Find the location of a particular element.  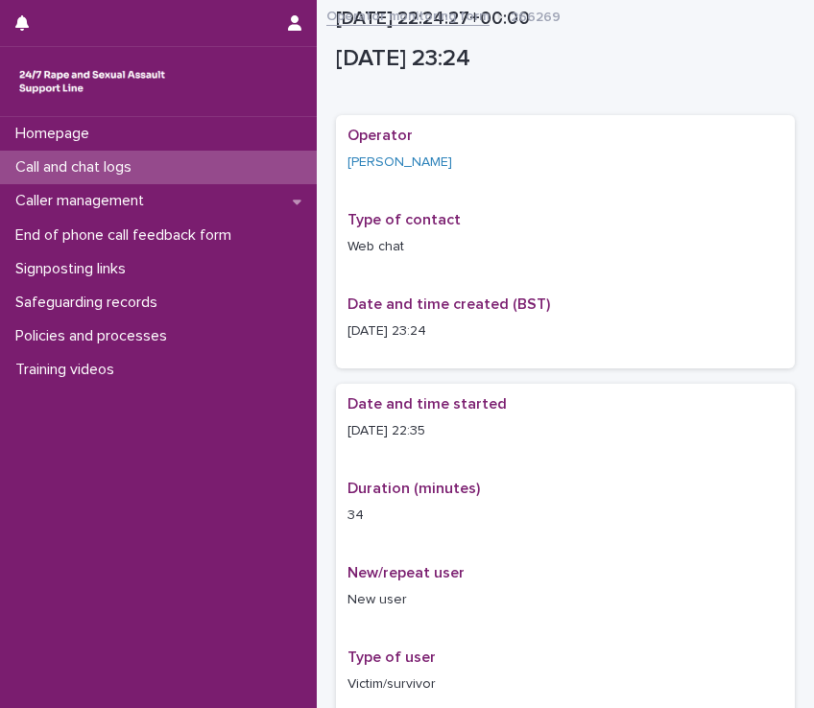

span: Duration (minutes) is located at coordinates (414, 488).